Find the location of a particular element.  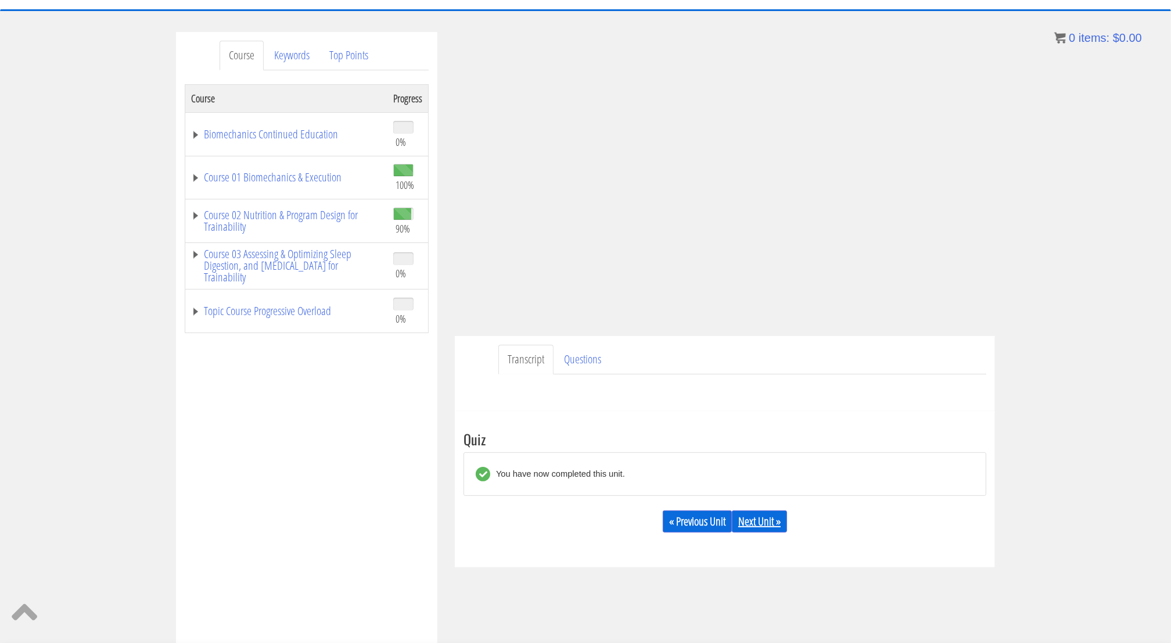

bdi: 0.00 is located at coordinates (1128, 38).